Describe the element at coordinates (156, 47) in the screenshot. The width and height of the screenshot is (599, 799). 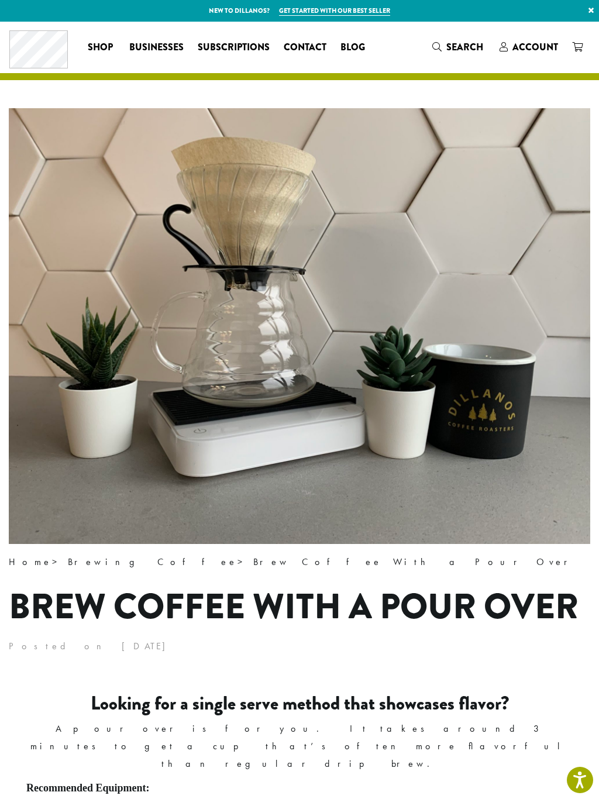
I see `span: Businesses` at that location.